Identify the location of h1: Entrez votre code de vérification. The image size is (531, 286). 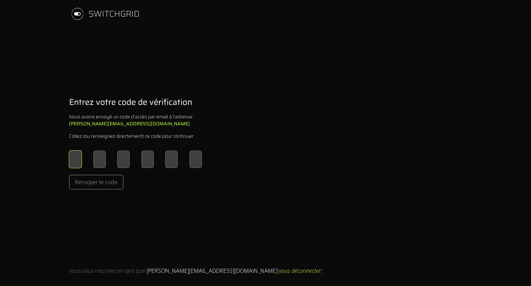
(131, 102).